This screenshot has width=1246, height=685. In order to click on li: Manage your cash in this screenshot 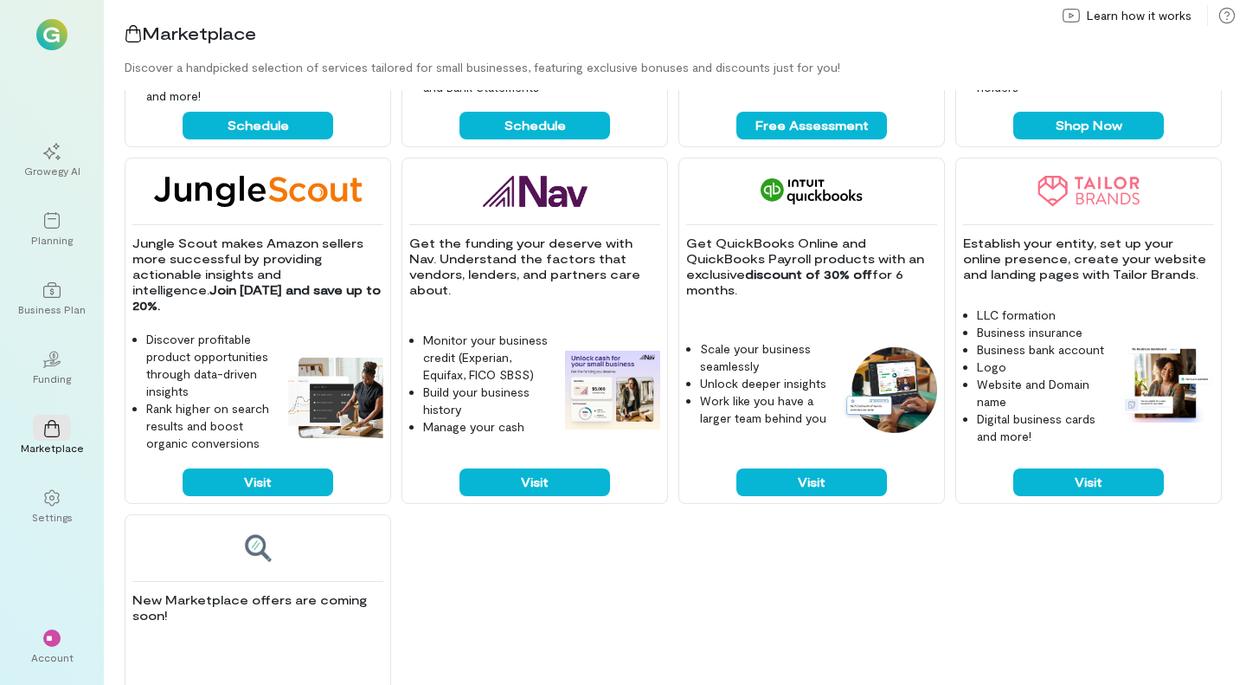, I will do `click(487, 427)`.